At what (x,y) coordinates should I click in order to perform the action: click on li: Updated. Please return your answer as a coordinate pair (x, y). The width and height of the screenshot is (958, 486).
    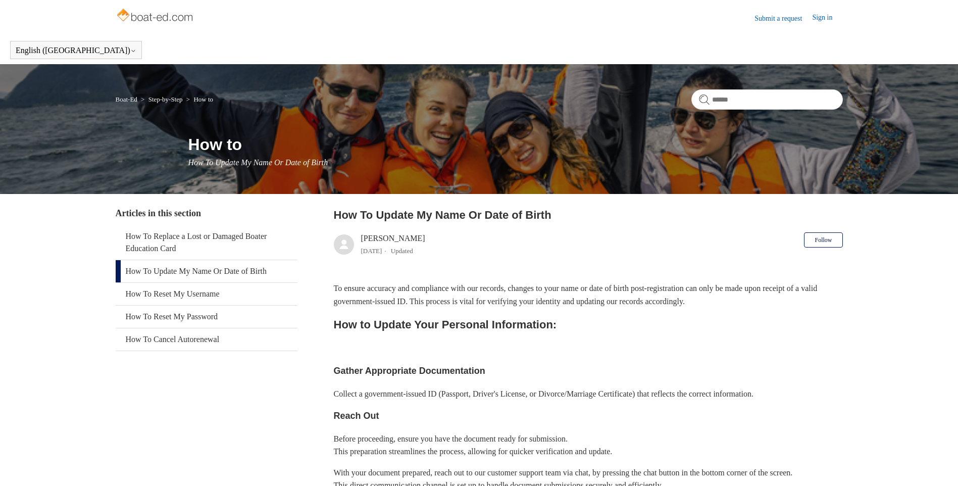
    Looking at the image, I should click on (402, 251).